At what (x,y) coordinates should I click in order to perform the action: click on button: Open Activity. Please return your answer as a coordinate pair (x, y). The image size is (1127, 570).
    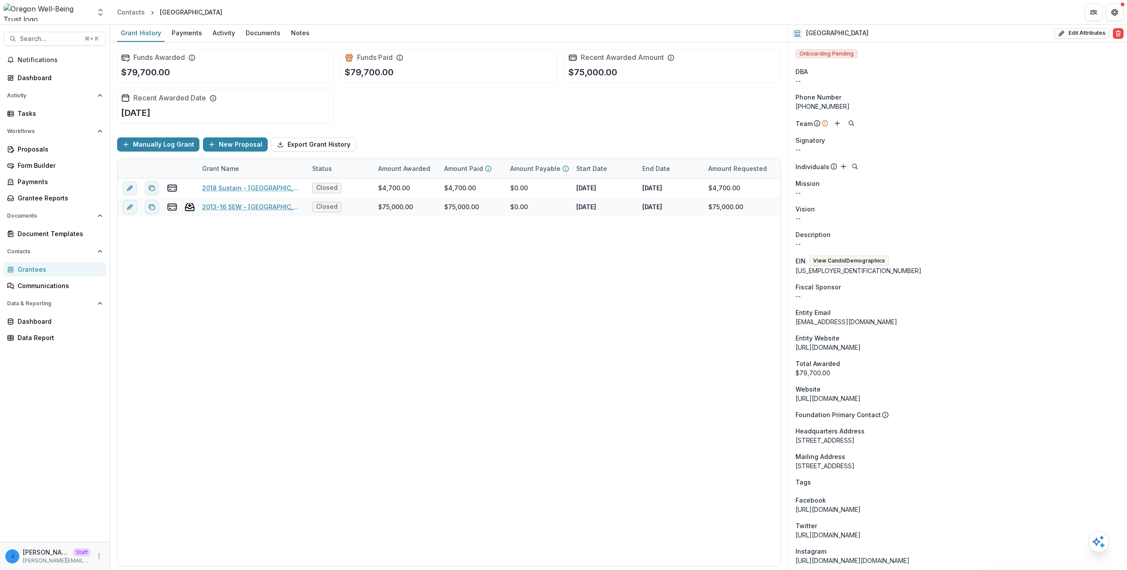
    Looking at the image, I should click on (55, 96).